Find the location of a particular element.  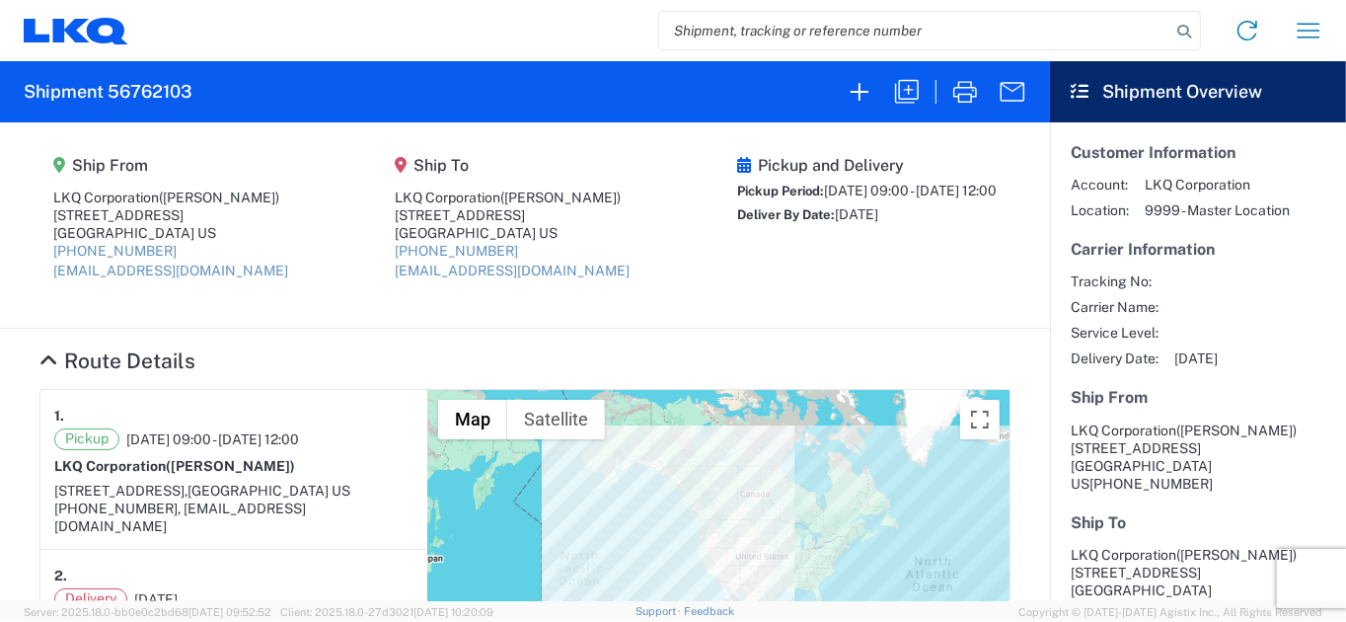

h5: Customer Information is located at coordinates (1198, 152).